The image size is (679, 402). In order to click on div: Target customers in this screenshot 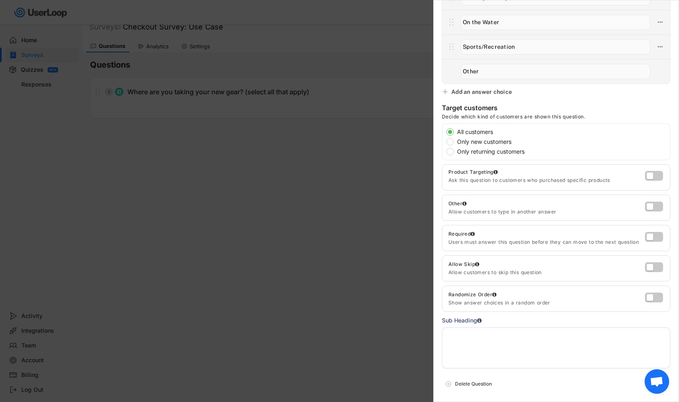, I will do `click(470, 108)`.